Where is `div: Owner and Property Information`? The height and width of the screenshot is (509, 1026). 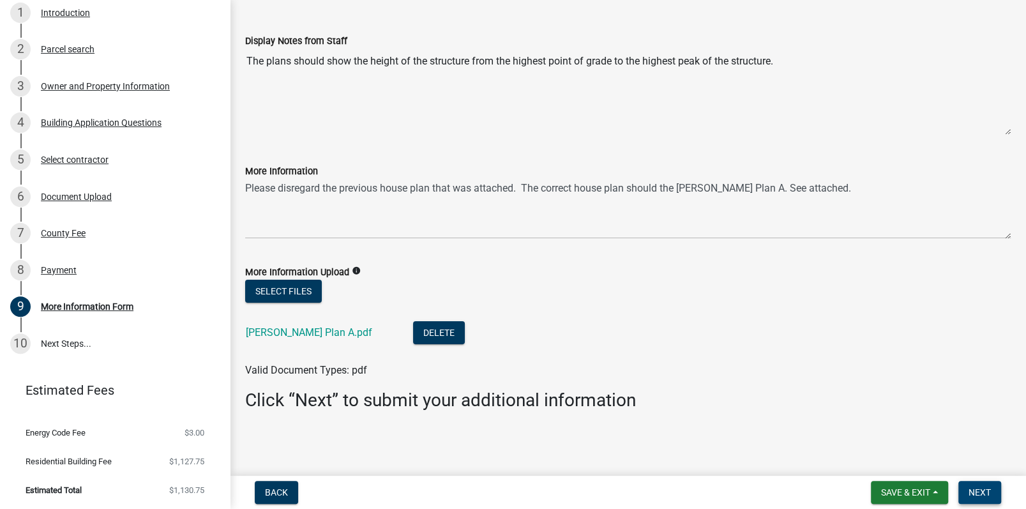 div: Owner and Property Information is located at coordinates (105, 86).